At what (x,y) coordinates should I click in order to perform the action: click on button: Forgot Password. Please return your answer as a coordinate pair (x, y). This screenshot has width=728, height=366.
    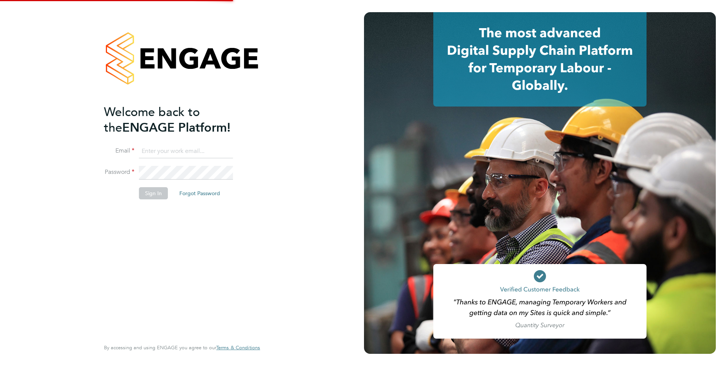
    Looking at the image, I should click on (200, 194).